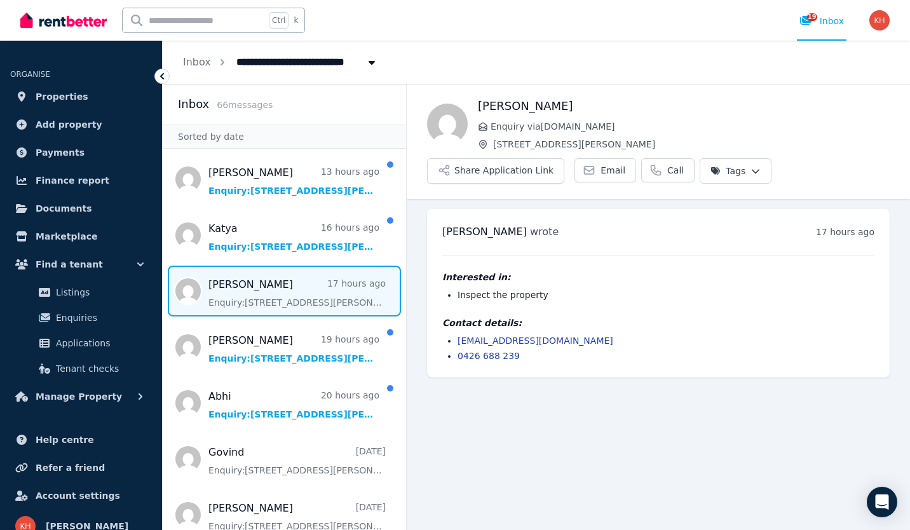 The image size is (910, 530). I want to click on span: Add property, so click(69, 125).